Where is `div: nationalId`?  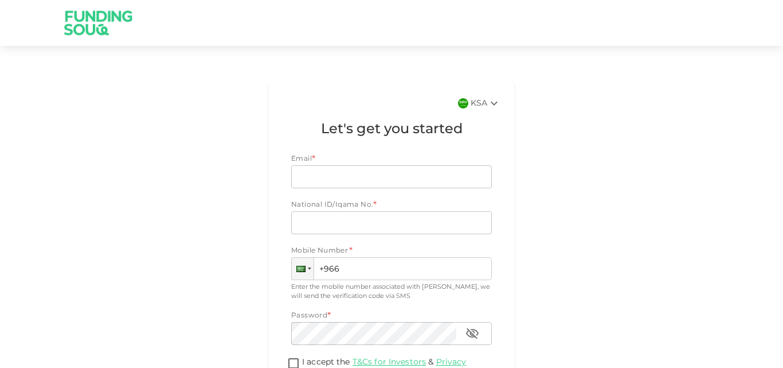 div: nationalId is located at coordinates (392, 222).